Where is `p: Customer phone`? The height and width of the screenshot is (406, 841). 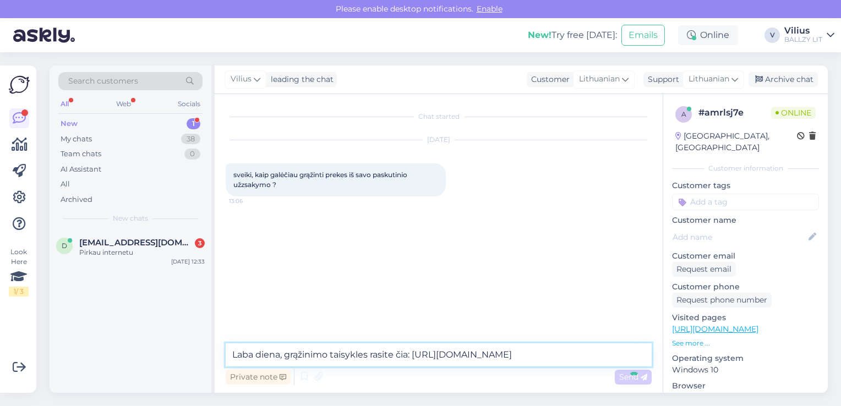 p: Customer phone is located at coordinates (745, 287).